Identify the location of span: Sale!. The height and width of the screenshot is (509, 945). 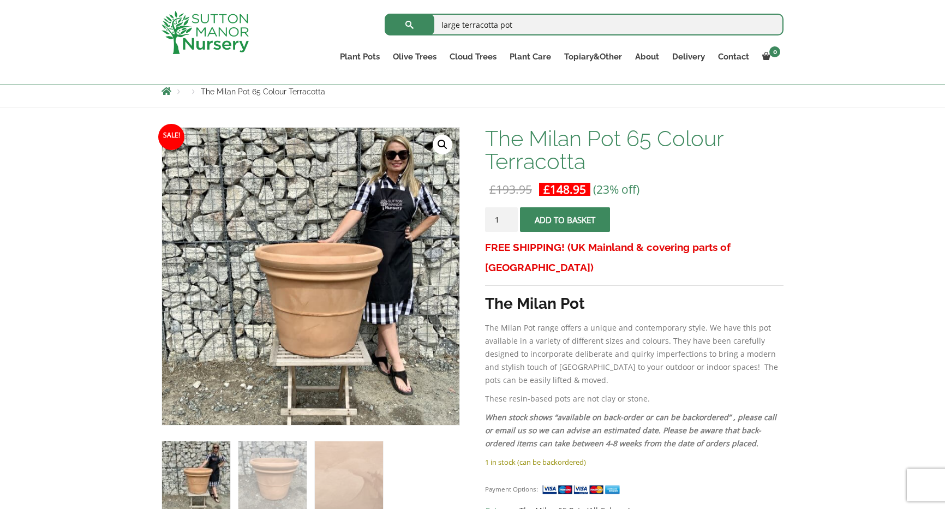
(171, 137).